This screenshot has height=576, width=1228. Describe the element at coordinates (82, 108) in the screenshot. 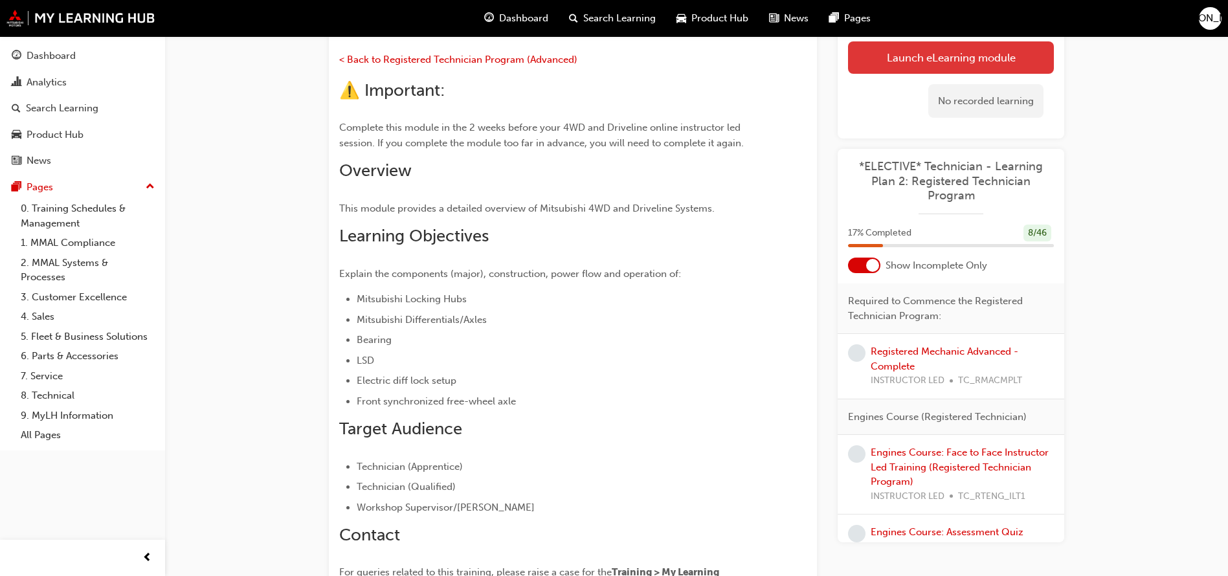

I see `button: DashboardAnalyticsSearch LearningProduct HubNews` at that location.